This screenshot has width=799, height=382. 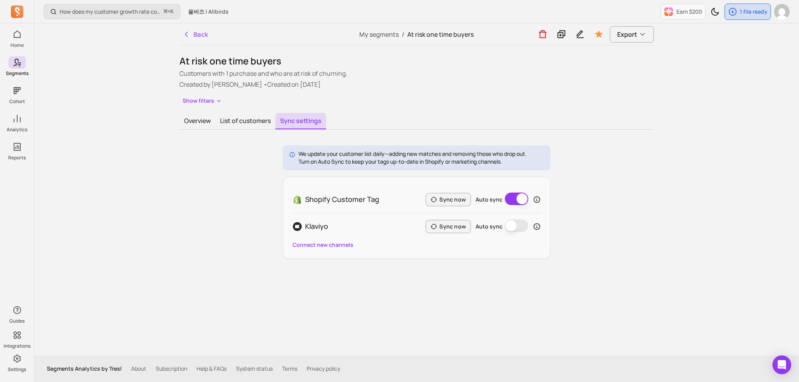 What do you see at coordinates (599, 34) in the screenshot?
I see `button: Toggle favorite` at bounding box center [599, 34].